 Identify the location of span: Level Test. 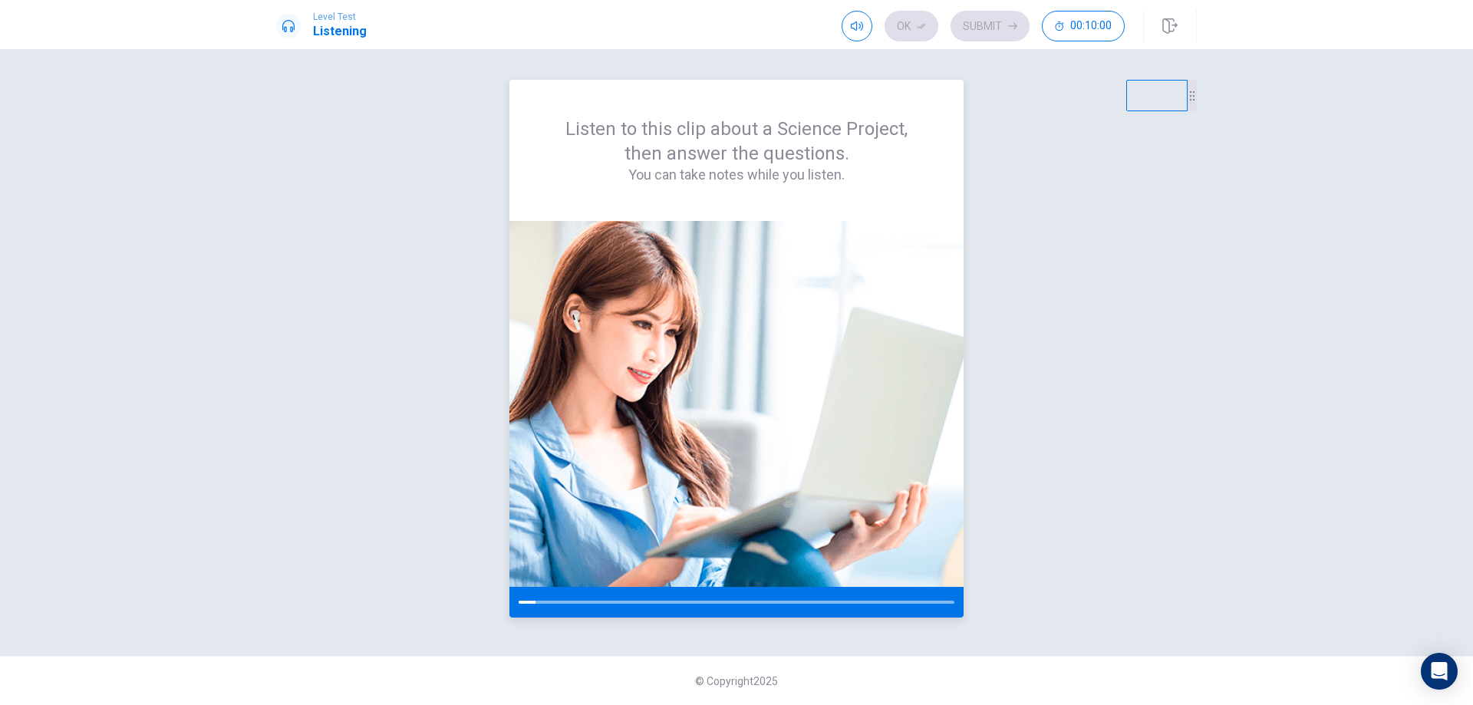
(340, 17).